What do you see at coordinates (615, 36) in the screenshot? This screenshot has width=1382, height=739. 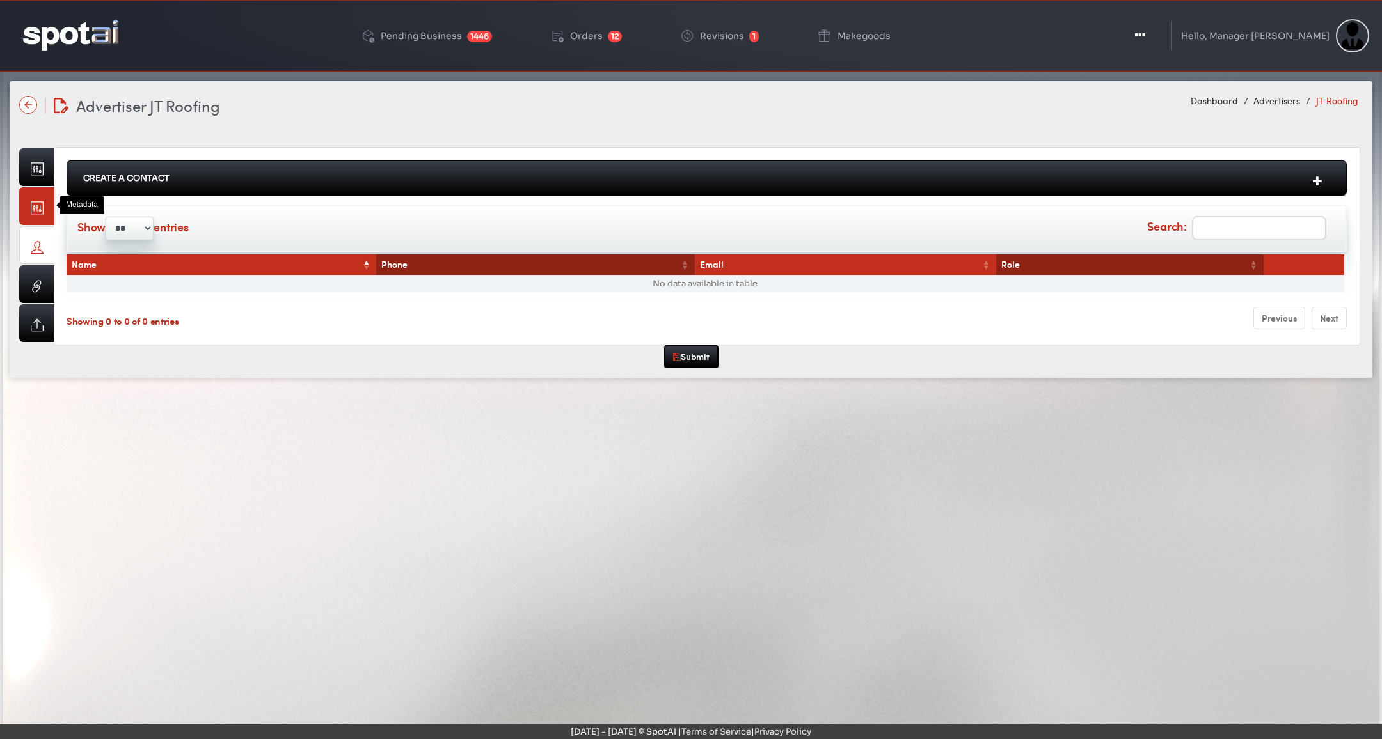 I see `span: 12` at bounding box center [615, 36].